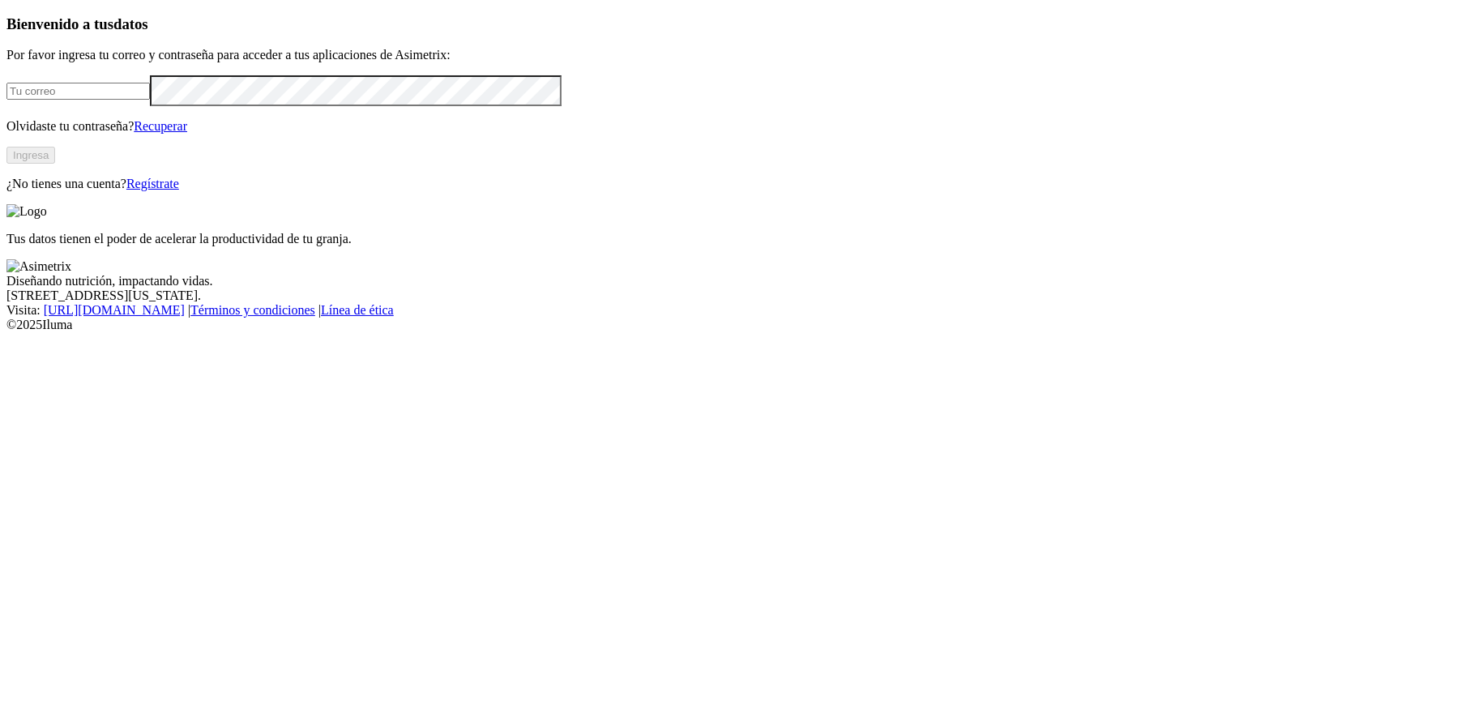  Describe the element at coordinates (735, 281) in the screenshot. I see `div: Diseñando nutrición, impactando vidas.` at that location.